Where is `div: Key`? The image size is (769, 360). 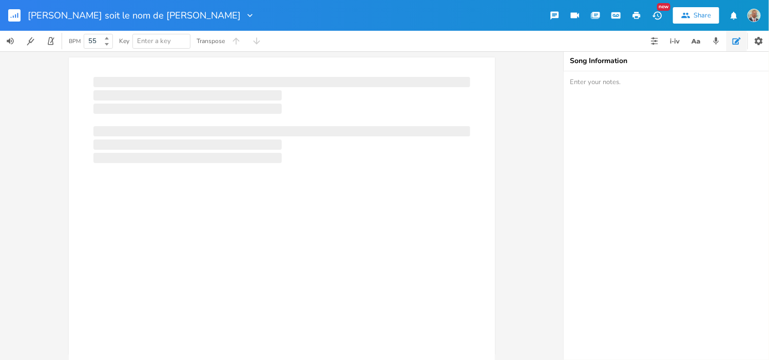 div: Key is located at coordinates (124, 41).